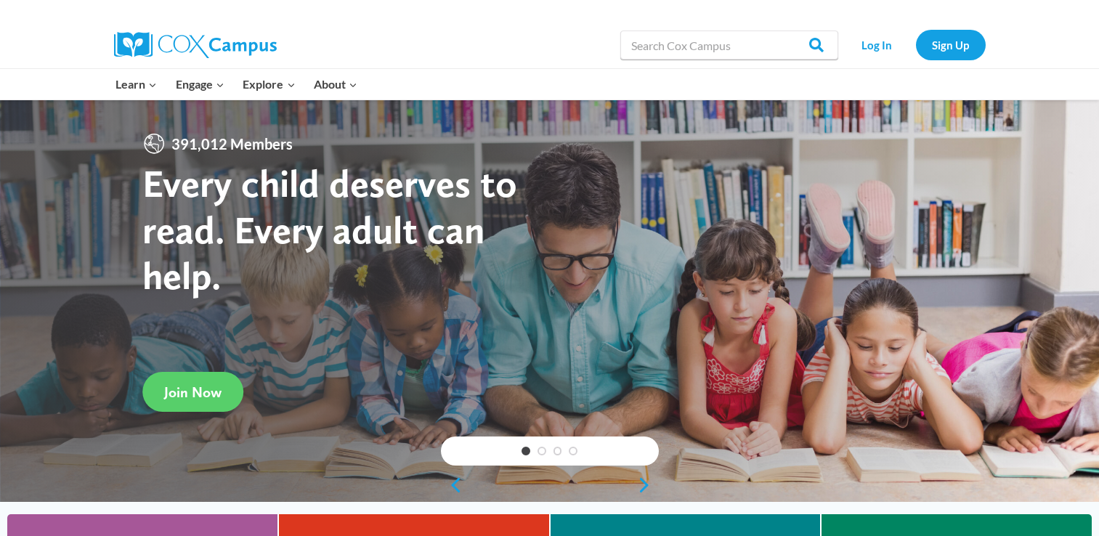  I want to click on a: 1, so click(526, 451).